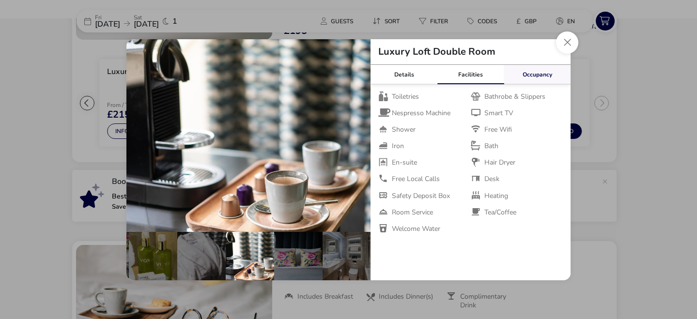 This screenshot has height=319, width=697. What do you see at coordinates (415, 179) in the screenshot?
I see `span: Free Local Calls` at bounding box center [415, 179].